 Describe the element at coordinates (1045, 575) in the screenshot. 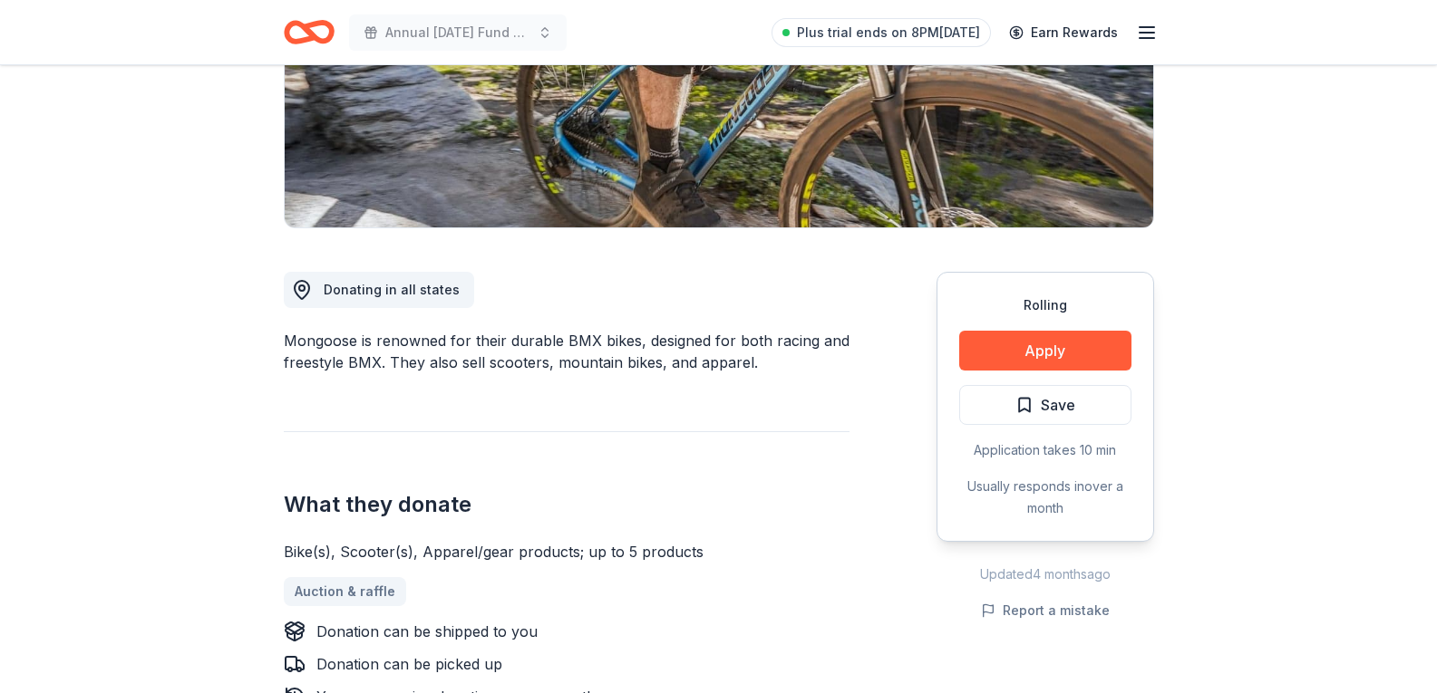

I see `div: Updated 4 months ago` at that location.